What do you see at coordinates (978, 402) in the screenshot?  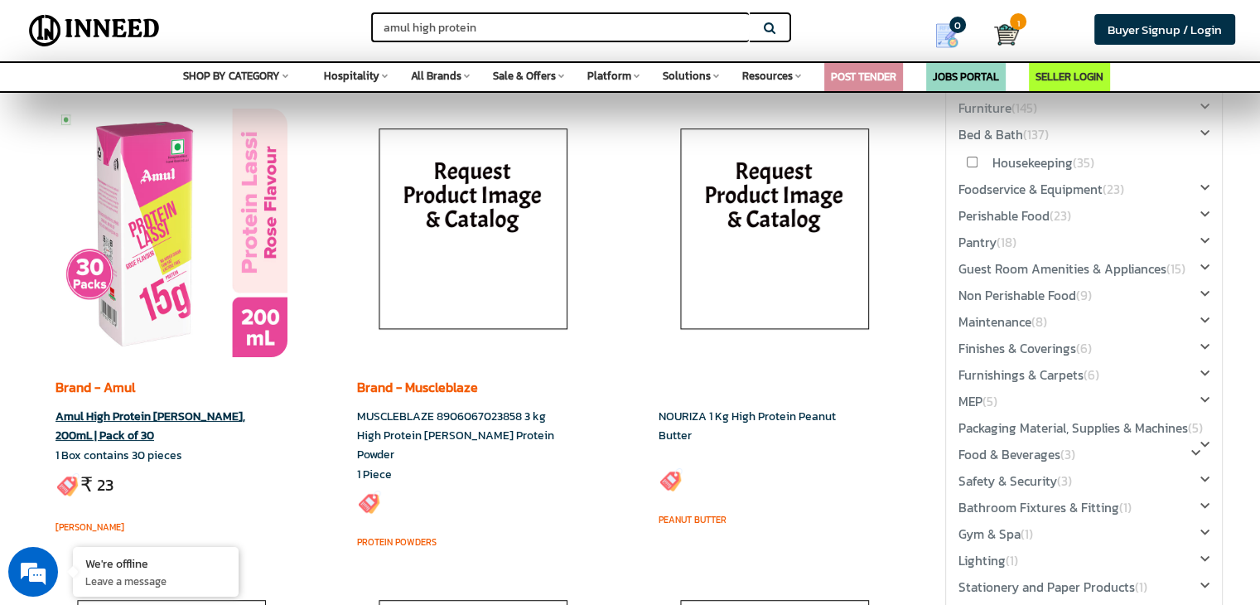 I see `a: MEP(5)` at bounding box center [978, 402].